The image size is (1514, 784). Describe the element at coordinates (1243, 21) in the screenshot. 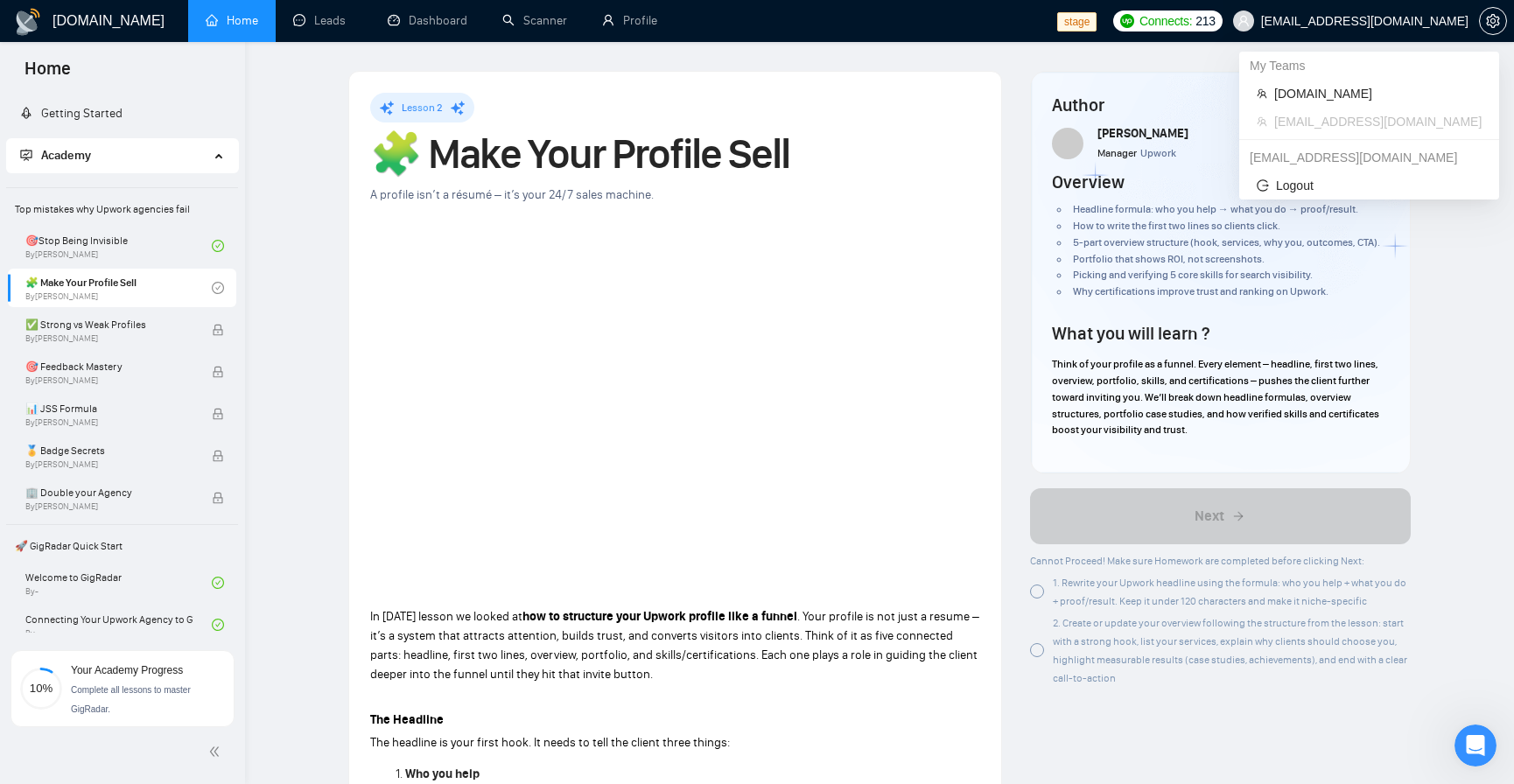

I see `span: user` at that location.